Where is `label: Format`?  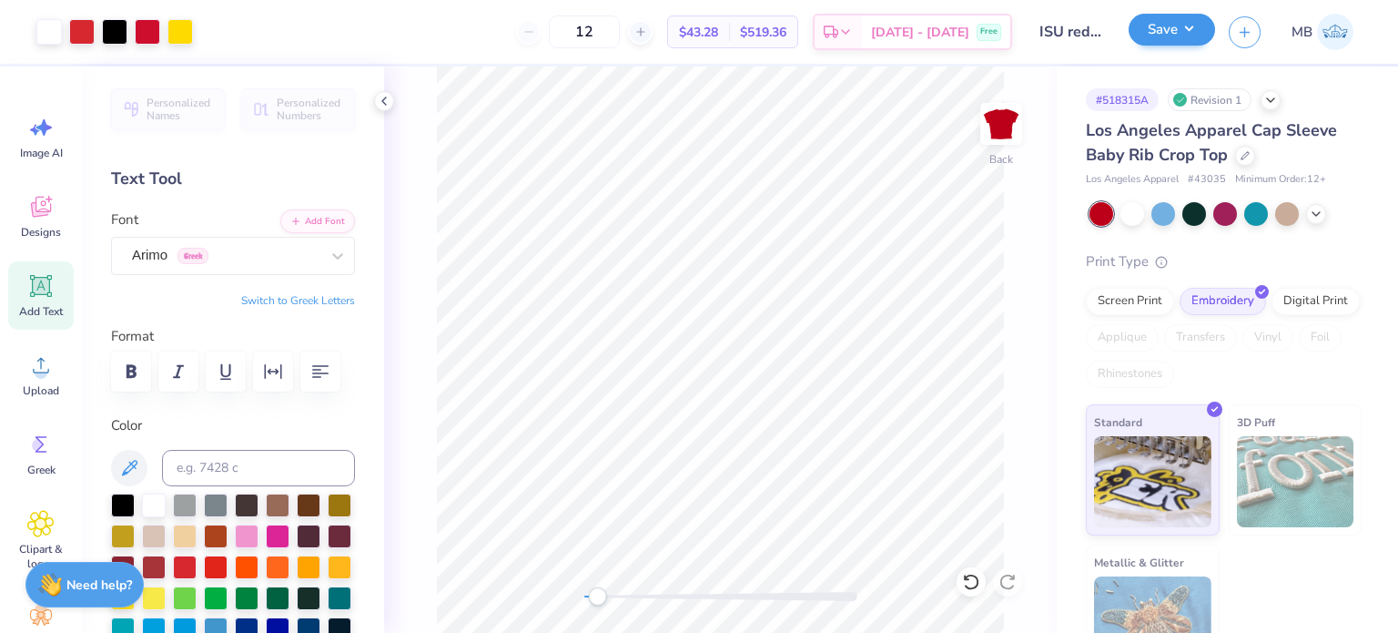 label: Format is located at coordinates (233, 336).